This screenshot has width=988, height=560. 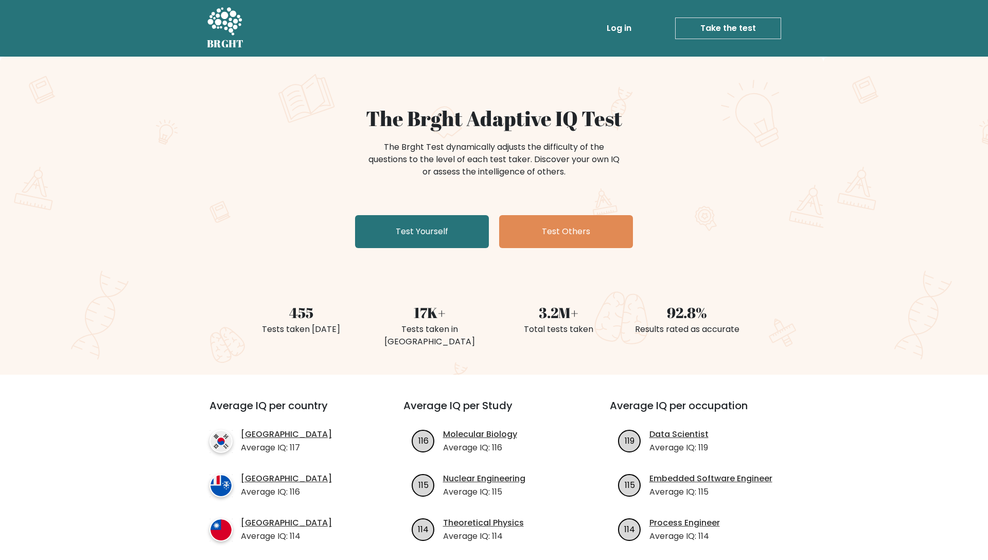 What do you see at coordinates (422, 231) in the screenshot?
I see `a: Test Yourself` at bounding box center [422, 231].